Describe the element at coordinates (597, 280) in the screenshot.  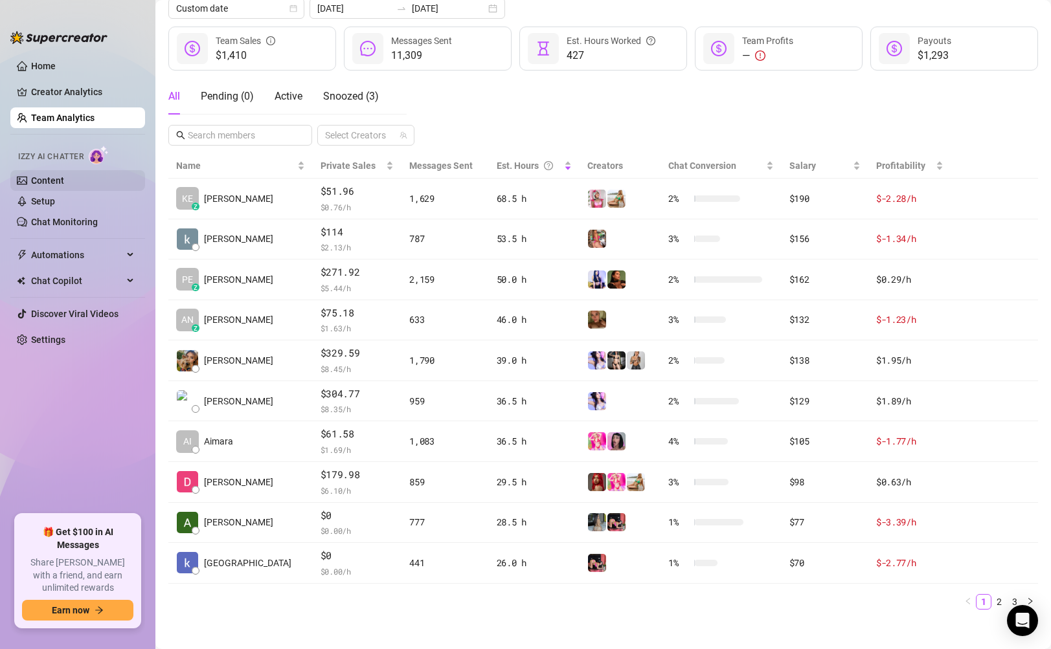
I see `img: WAIFU` at that location.